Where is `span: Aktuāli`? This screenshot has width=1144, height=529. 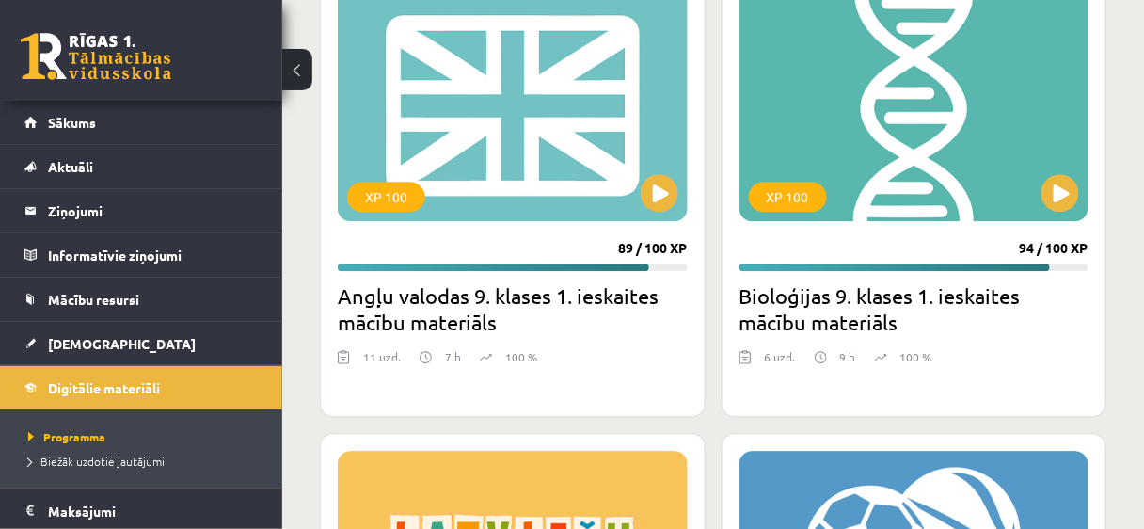
span: Aktuāli is located at coordinates (71, 167).